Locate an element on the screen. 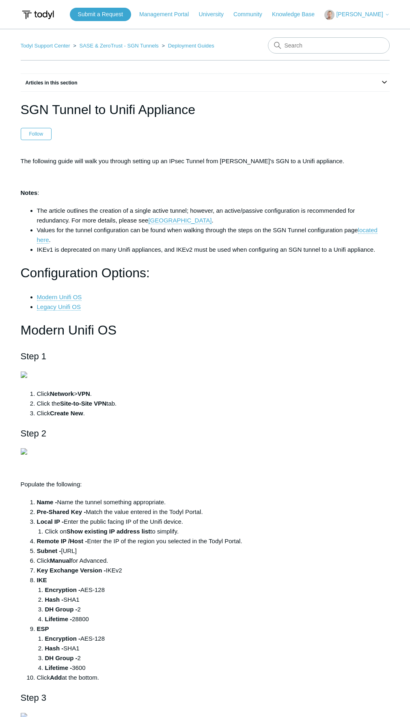 The width and height of the screenshot is (410, 717). strong: Remote IP /Host - is located at coordinates (62, 541).